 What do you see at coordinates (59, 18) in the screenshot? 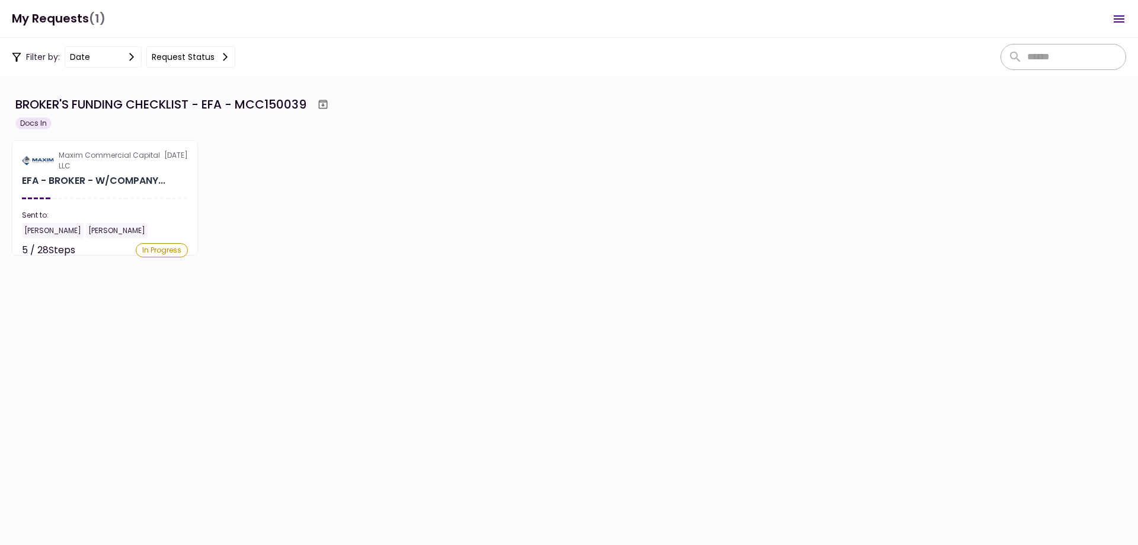
I see `h1: My Requests` at bounding box center [59, 18].